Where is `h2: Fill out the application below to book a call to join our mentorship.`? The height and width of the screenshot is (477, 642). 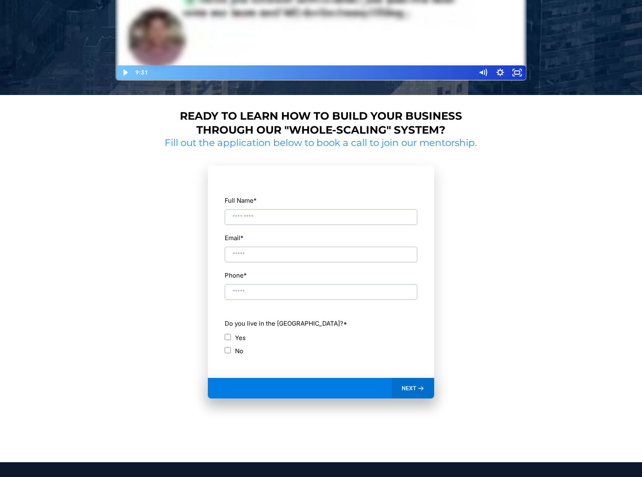
h2: Fill out the application below to book a call to join our mentorship. is located at coordinates (321, 143).